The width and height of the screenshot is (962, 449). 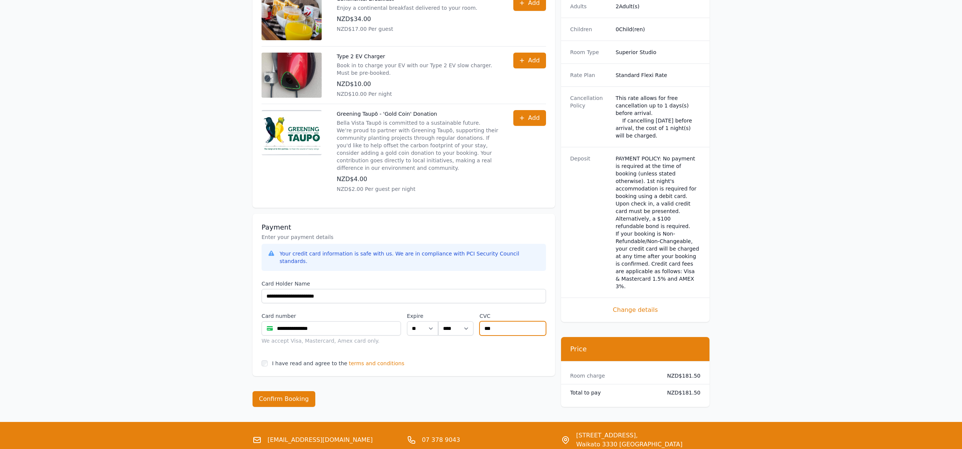 What do you see at coordinates (404, 227) in the screenshot?
I see `h3: Payment` at bounding box center [404, 227].